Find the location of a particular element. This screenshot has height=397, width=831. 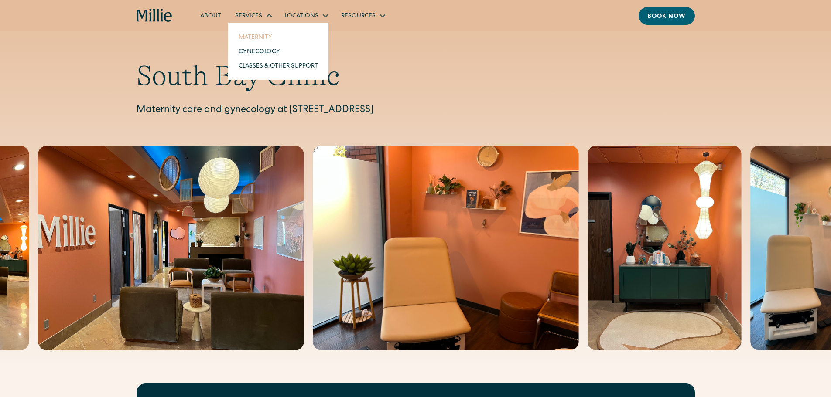

a: Gynecology is located at coordinates (278, 51).